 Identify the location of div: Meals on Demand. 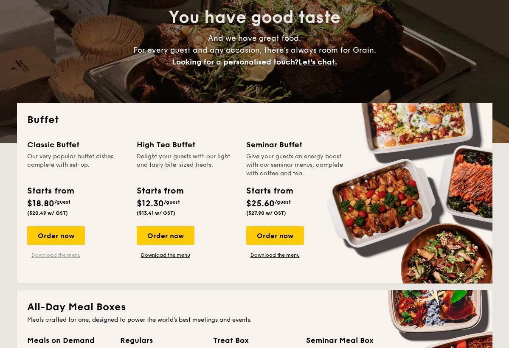
(68, 341).